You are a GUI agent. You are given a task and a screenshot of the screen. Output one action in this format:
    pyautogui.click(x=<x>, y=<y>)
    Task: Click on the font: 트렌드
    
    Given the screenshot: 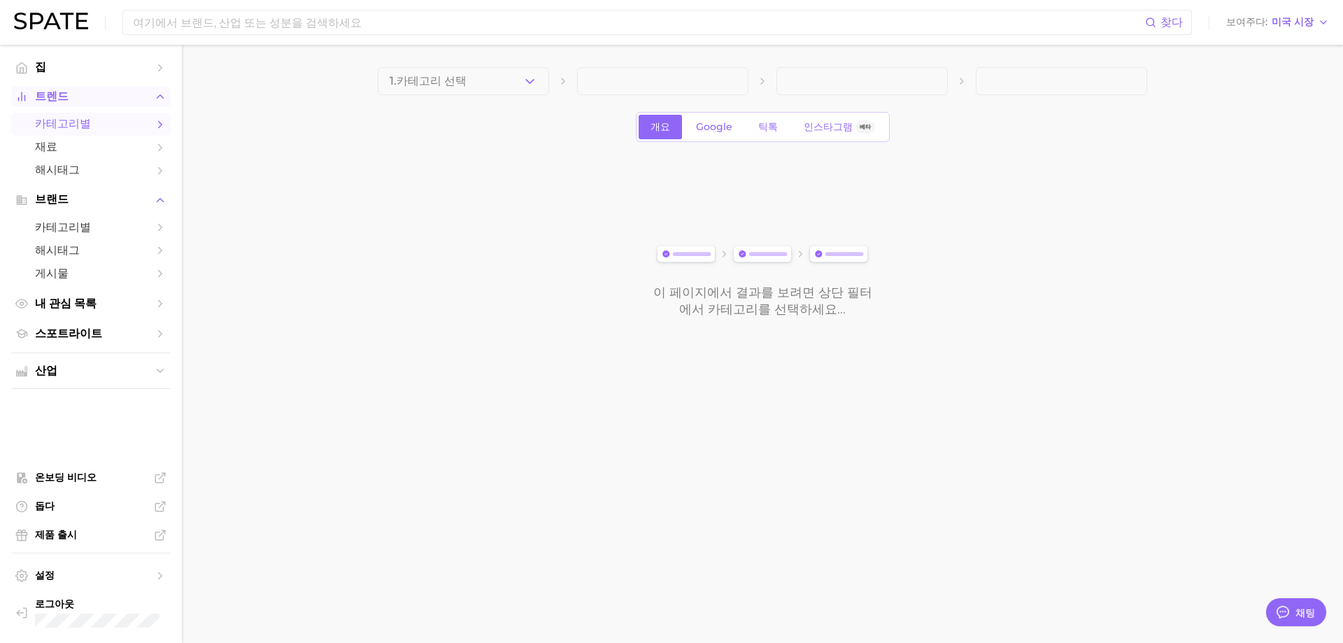 What is the action you would take?
    pyautogui.click(x=52, y=96)
    